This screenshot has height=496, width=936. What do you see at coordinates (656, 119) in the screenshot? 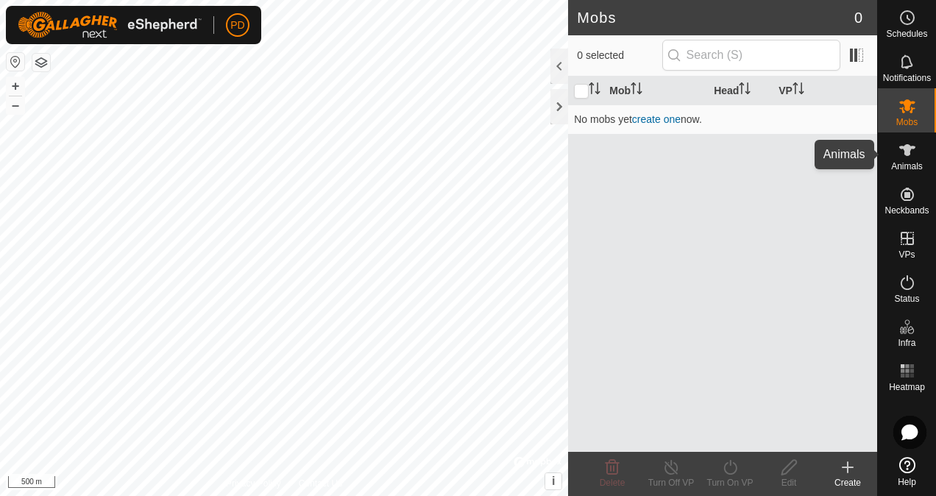
I see `a: create one` at bounding box center [656, 119].